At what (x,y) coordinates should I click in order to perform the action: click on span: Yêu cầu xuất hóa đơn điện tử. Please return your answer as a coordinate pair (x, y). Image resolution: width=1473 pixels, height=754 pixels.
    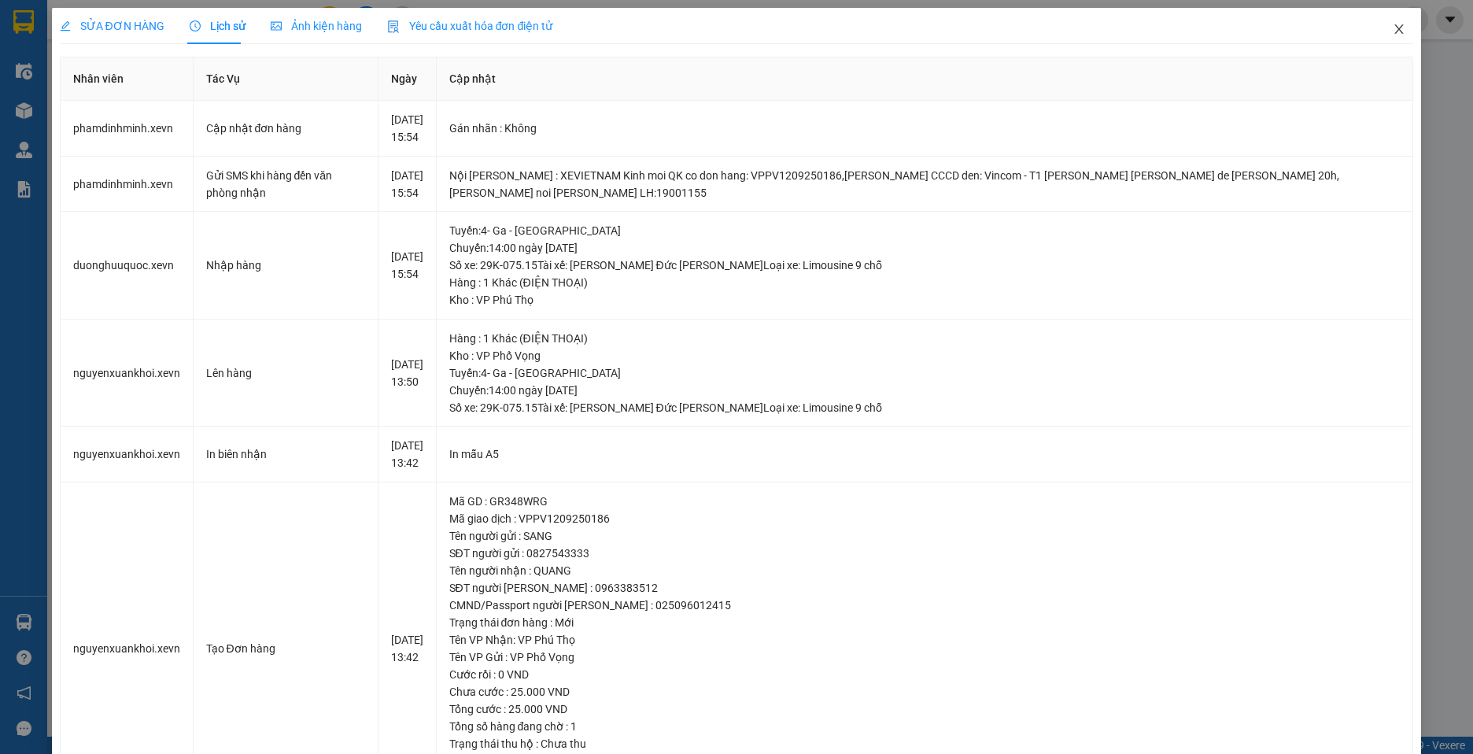
    Looking at the image, I should click on (470, 26).